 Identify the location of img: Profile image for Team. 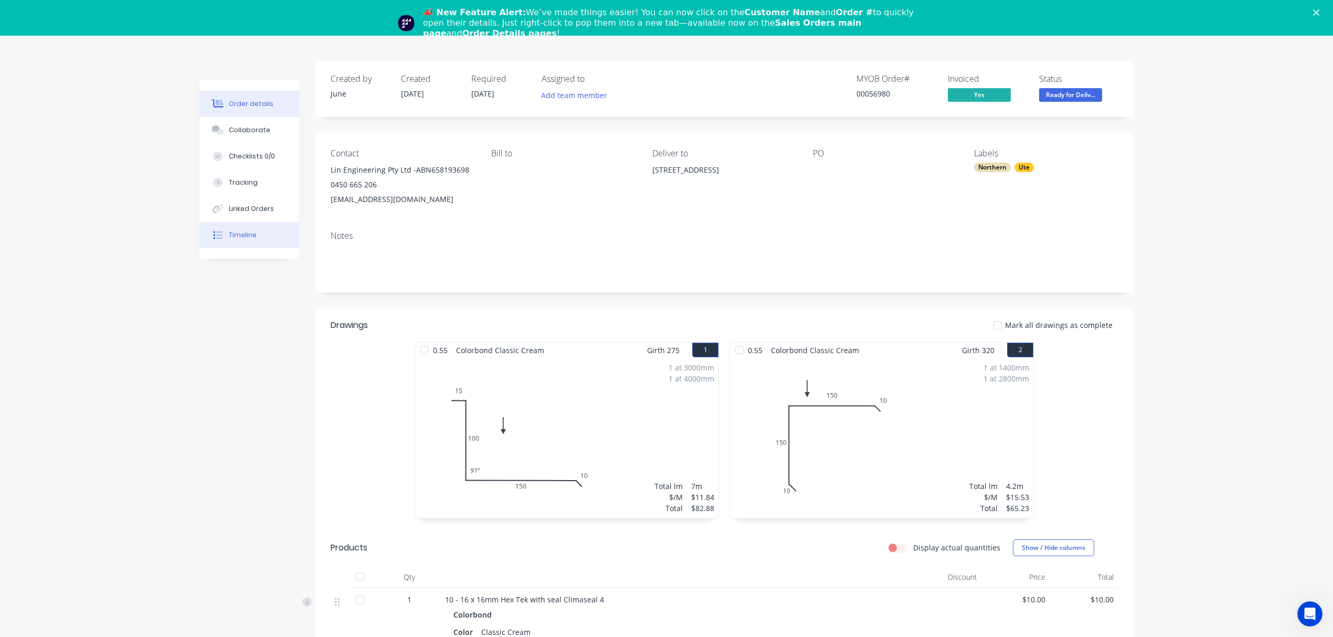
(406, 23).